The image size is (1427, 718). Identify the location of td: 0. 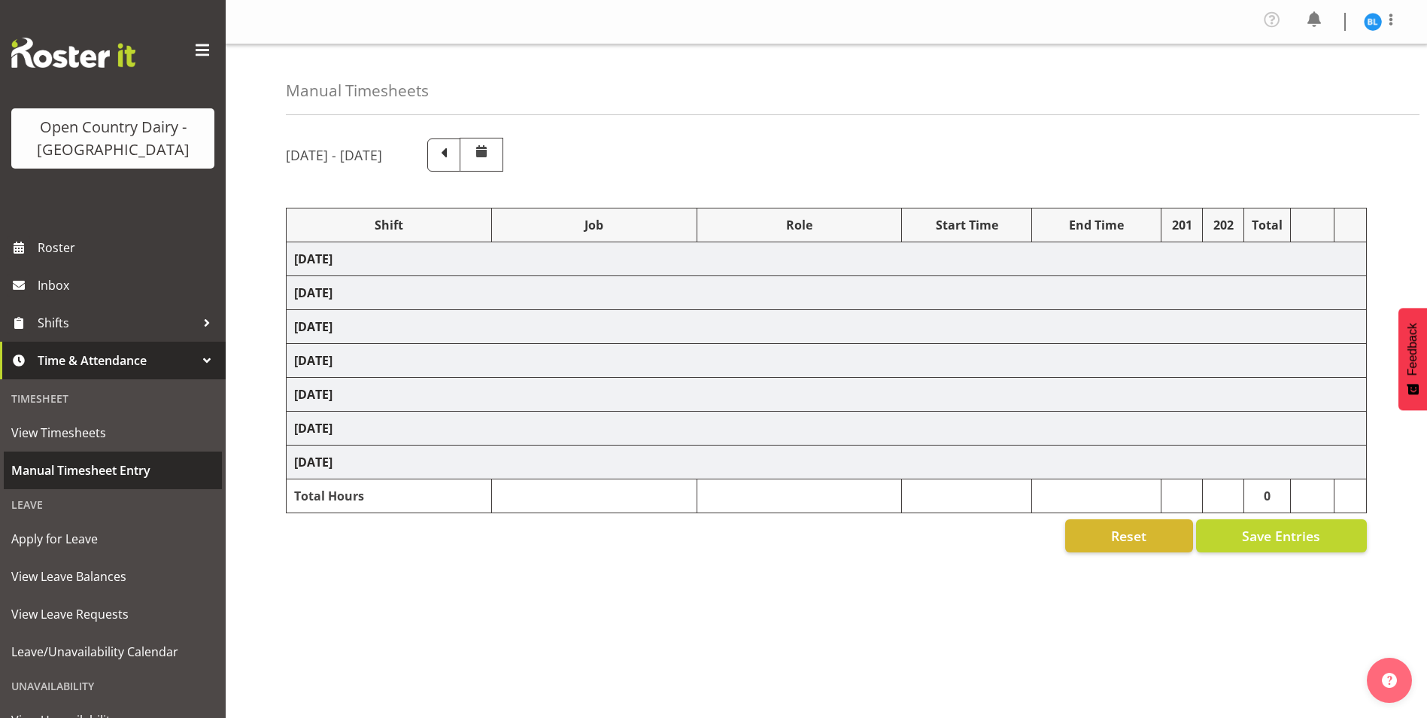
(1268, 496).